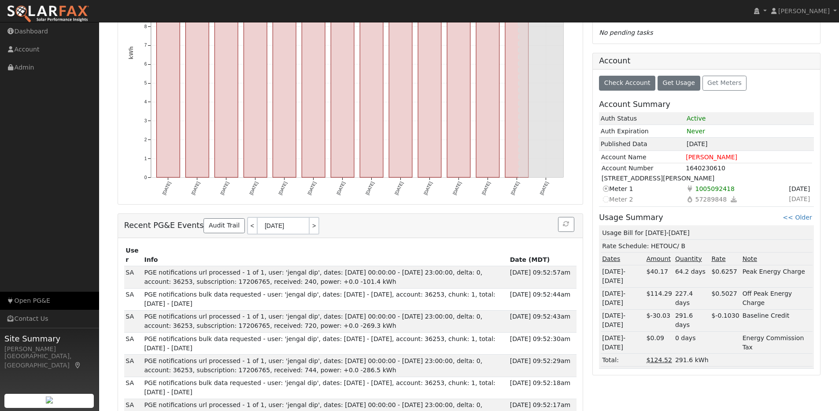  Describe the element at coordinates (627, 83) in the screenshot. I see `span: Check Account` at that location.